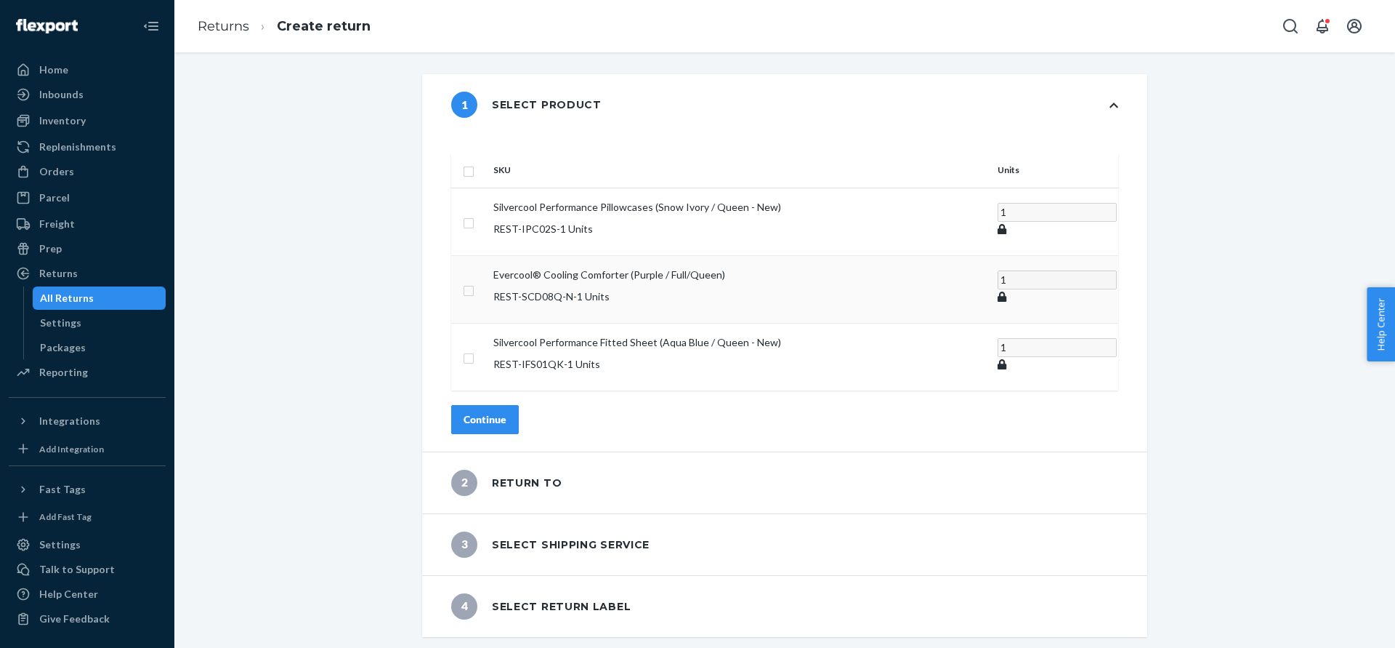  I want to click on div: Parcel, so click(55, 198).